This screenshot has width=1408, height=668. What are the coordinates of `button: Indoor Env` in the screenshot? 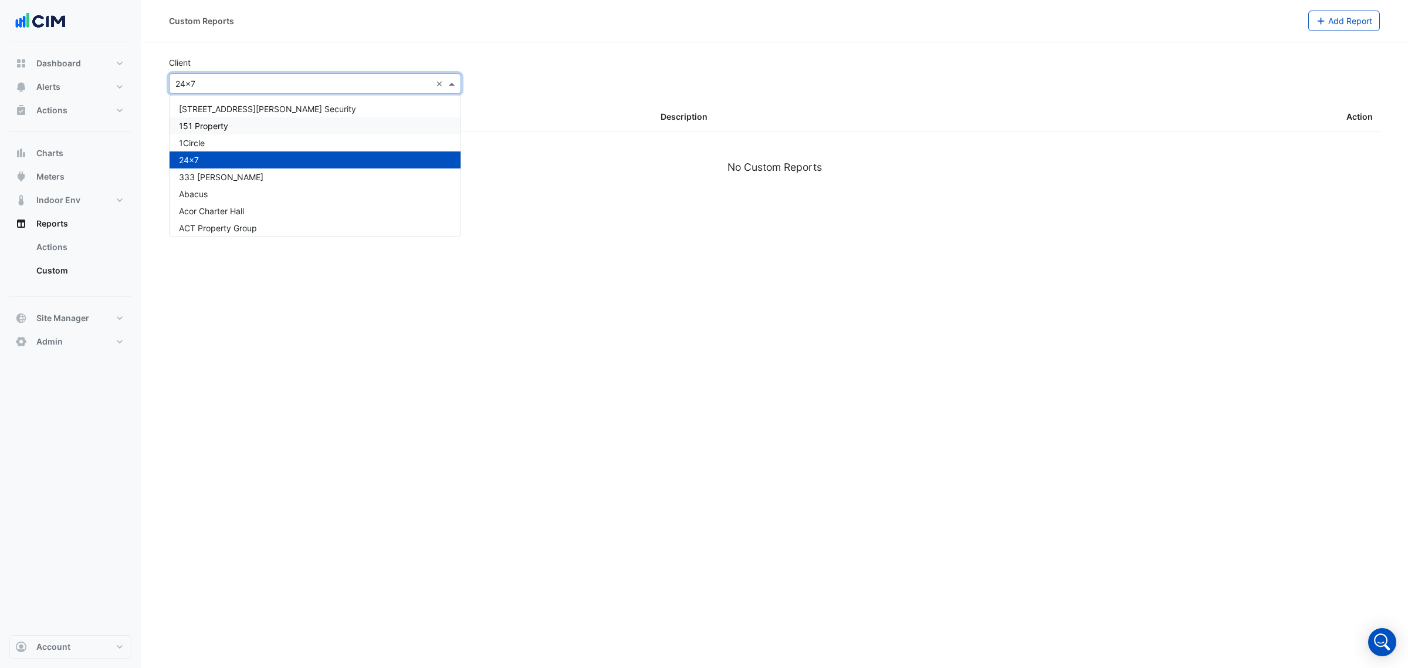 It's located at (70, 200).